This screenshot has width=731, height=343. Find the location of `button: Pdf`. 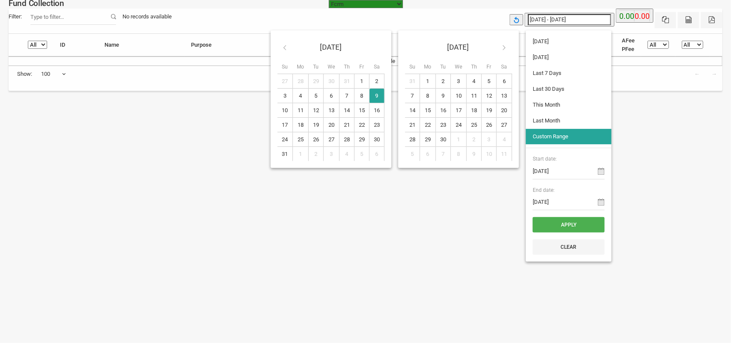

button: Pdf is located at coordinates (712, 20).